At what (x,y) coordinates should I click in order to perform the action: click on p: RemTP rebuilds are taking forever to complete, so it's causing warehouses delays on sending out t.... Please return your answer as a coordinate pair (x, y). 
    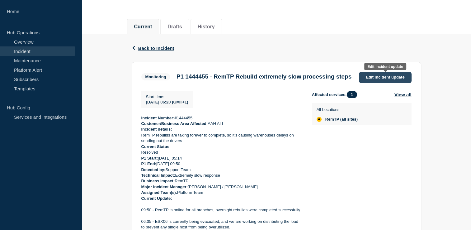
    Looking at the image, I should click on (222, 138).